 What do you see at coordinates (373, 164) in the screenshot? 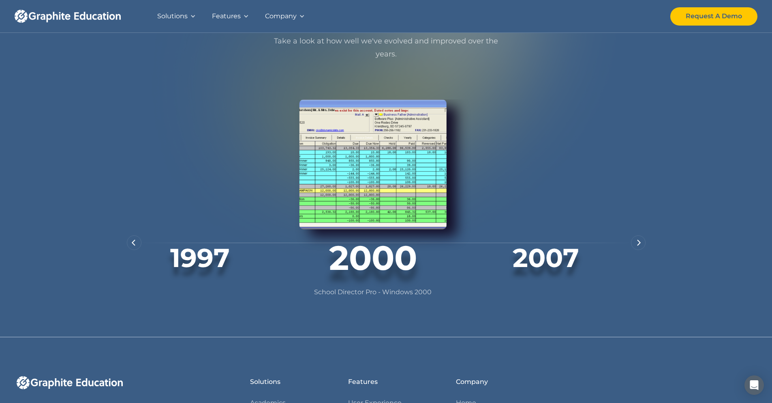
I see `img: 2000 Screenshot` at bounding box center [373, 164].